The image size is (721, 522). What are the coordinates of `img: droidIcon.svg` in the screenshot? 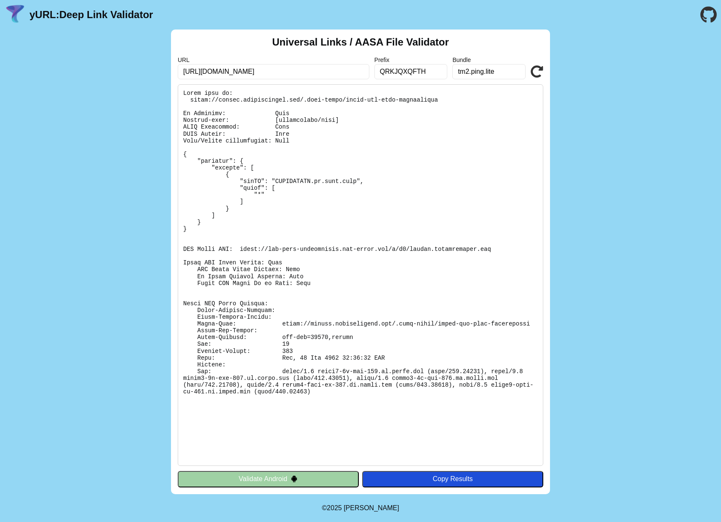 It's located at (294, 478).